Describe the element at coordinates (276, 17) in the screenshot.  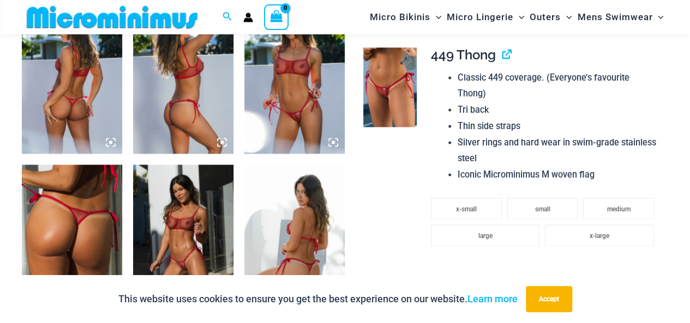
I see `a: View Shopping Cart, empty` at that location.